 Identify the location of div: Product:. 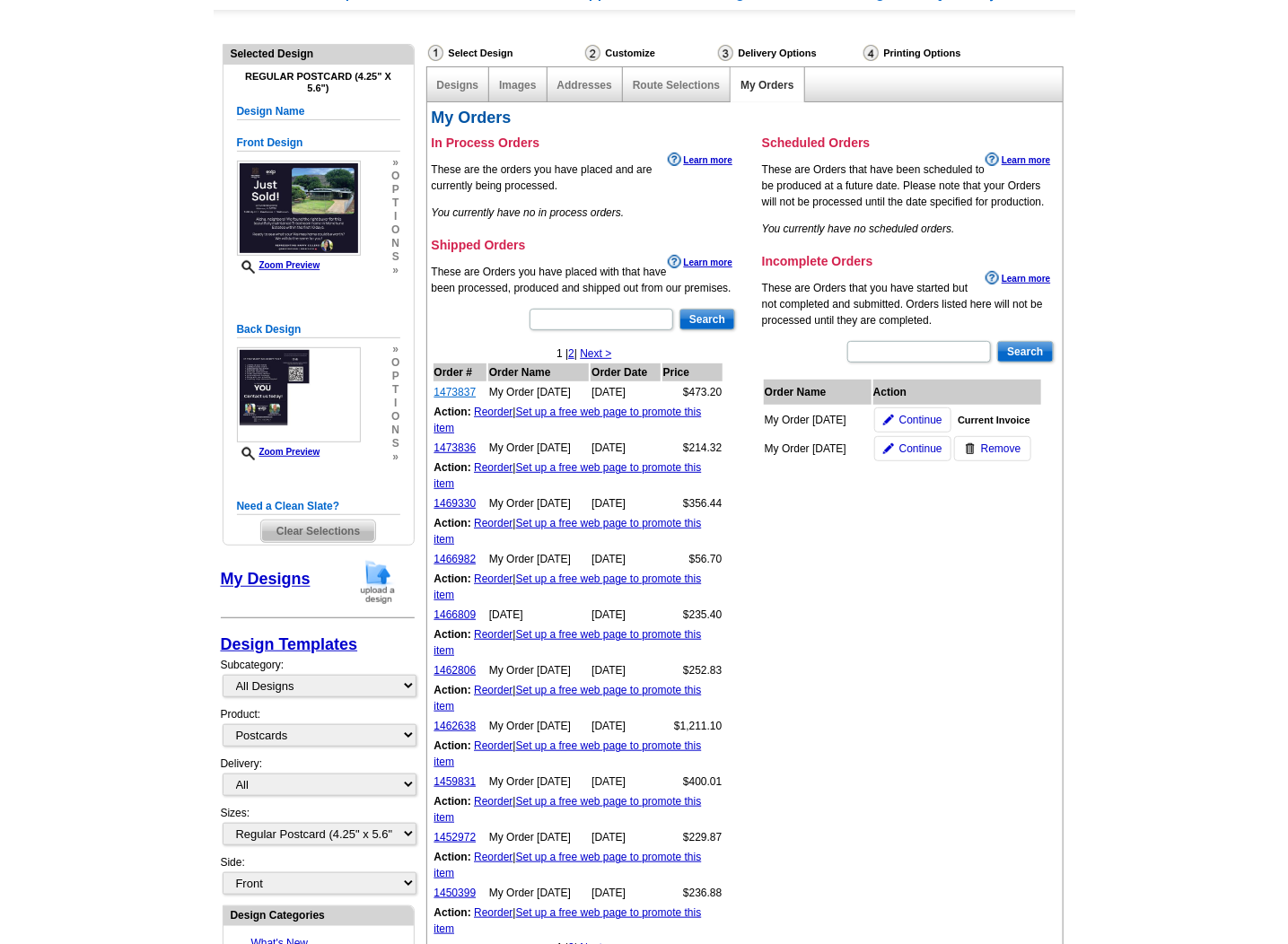
(318, 730).